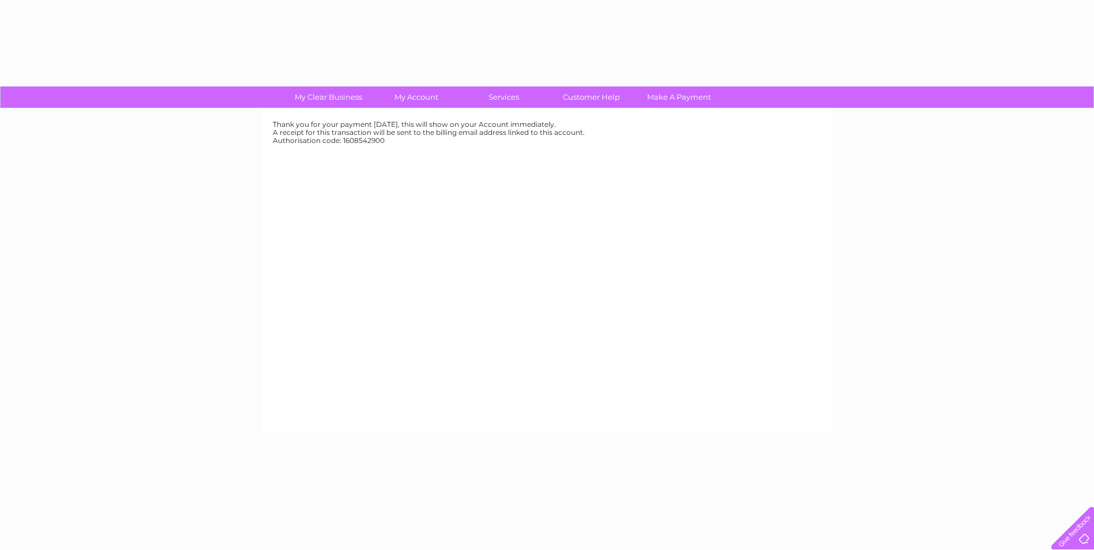  Describe the element at coordinates (547, 141) in the screenshot. I see `div: Authorisation code: 1608542900` at that location.